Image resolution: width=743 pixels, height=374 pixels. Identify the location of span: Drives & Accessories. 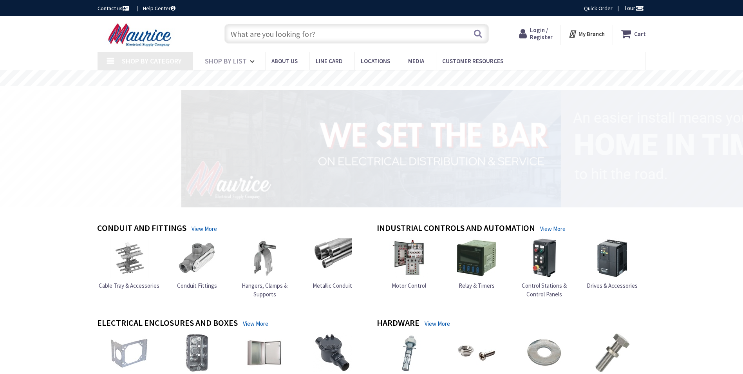
(612, 285).